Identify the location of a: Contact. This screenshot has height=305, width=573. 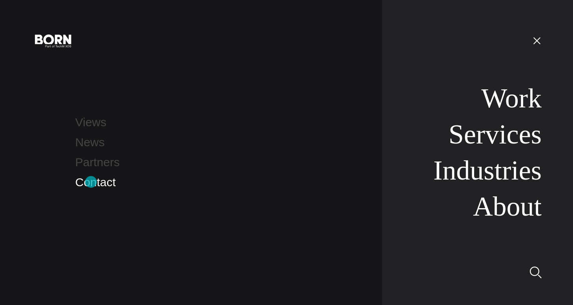
(95, 182).